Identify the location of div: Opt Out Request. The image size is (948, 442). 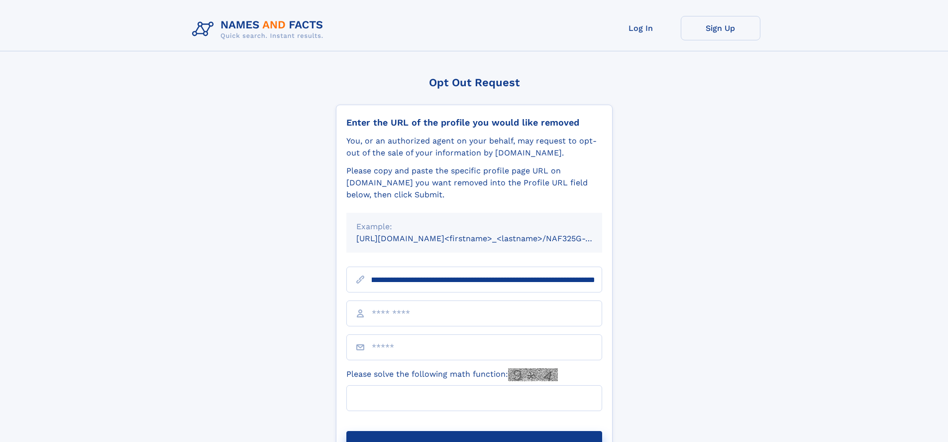
(474, 82).